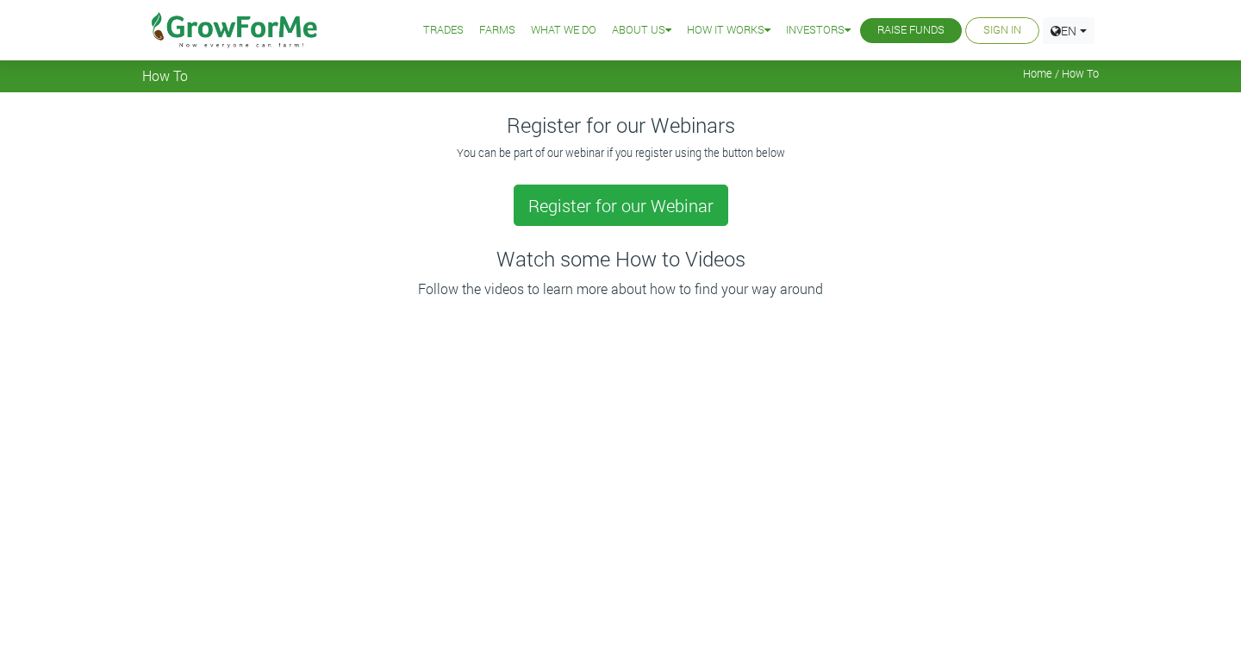 The image size is (1241, 671). Describe the element at coordinates (818, 30) in the screenshot. I see `a: Investors` at that location.